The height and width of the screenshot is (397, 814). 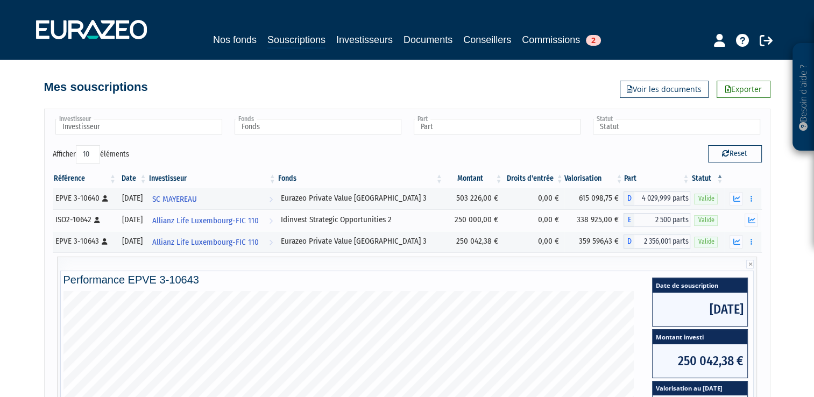 I want to click on span: 250 042,38 €, so click(x=700, y=361).